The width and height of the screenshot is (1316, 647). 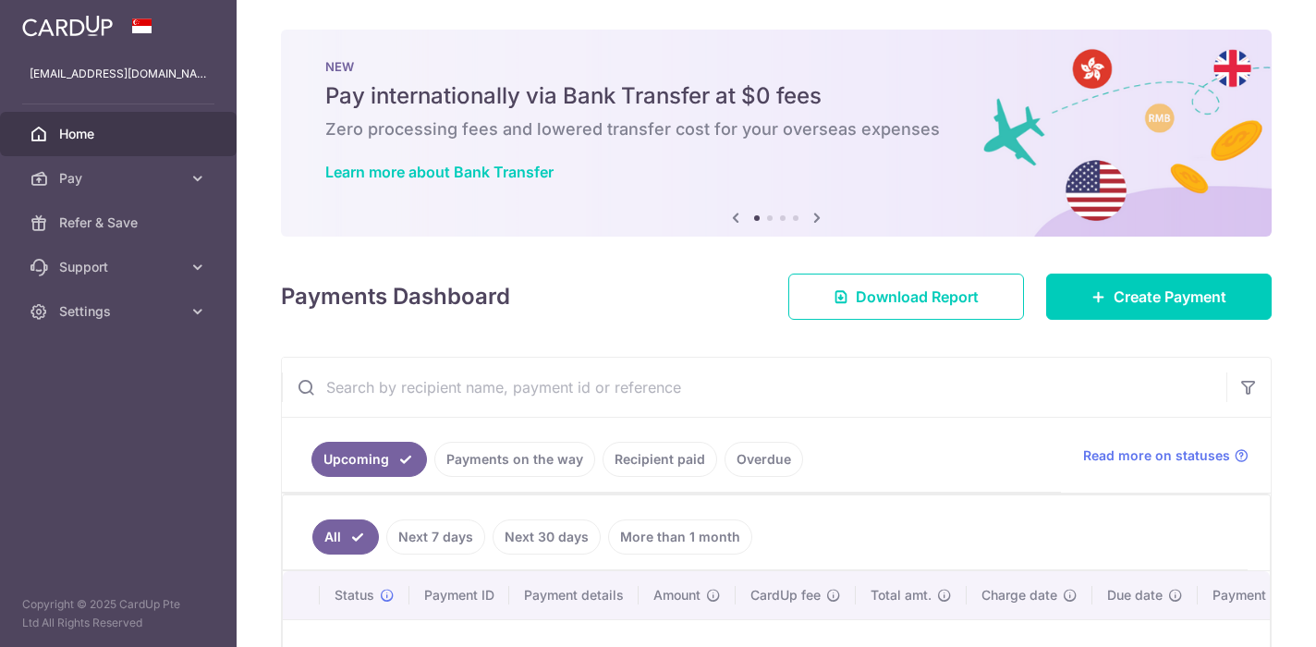 I want to click on a: Create Payment, so click(x=1159, y=297).